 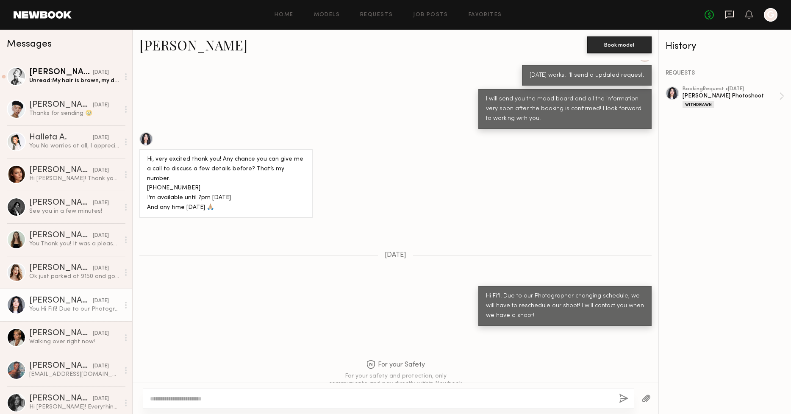 What do you see at coordinates (725, 46) in the screenshot?
I see `div: History` at bounding box center [725, 46].